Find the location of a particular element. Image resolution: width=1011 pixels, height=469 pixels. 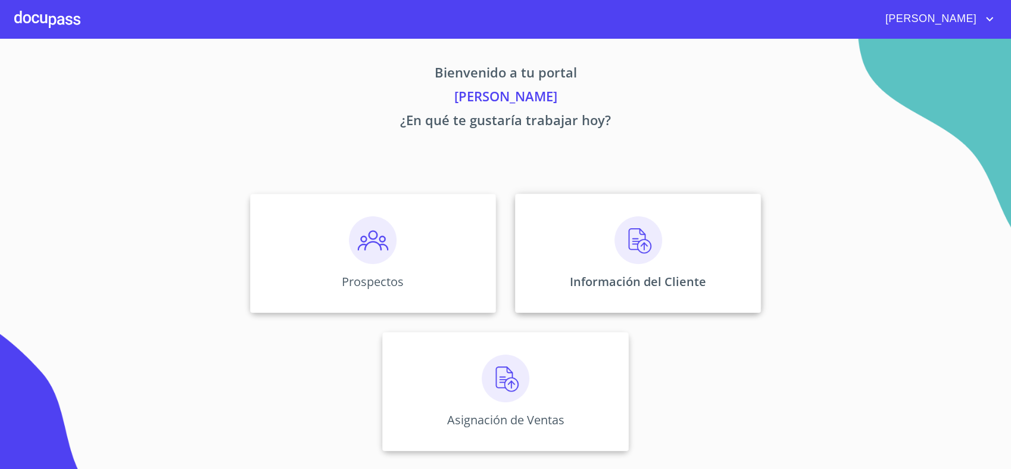

img: prospectos.png is located at coordinates (373, 240).